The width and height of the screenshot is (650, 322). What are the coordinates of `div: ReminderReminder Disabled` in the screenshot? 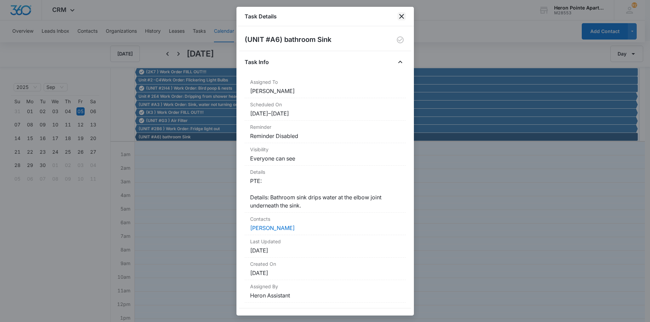 It's located at (325, 132).